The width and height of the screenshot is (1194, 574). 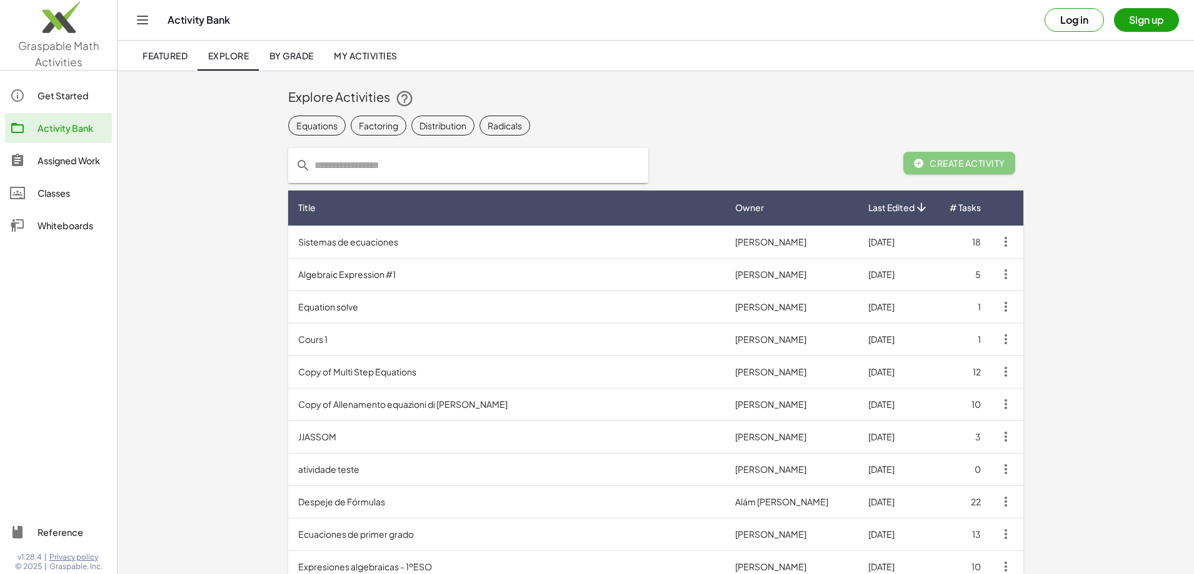 I want to click on td: JJASSOM, so click(x=506, y=437).